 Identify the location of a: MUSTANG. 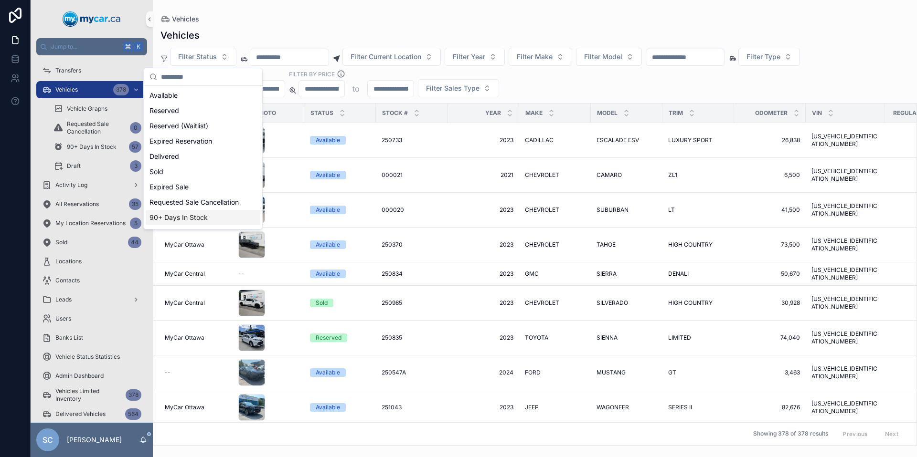
(626, 373).